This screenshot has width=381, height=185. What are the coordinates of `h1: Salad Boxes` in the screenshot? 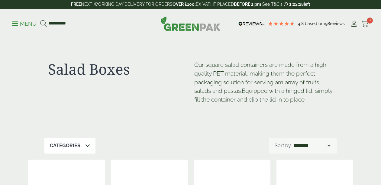 It's located at (118, 69).